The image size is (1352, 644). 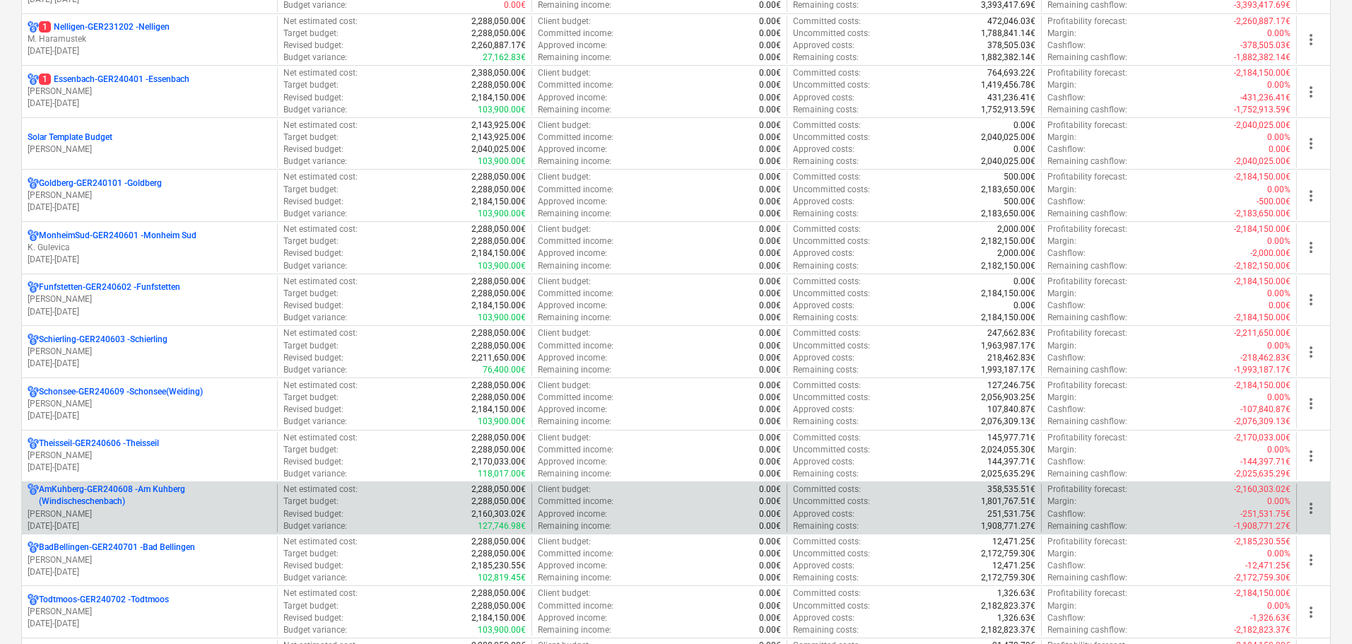 I want to click on p: Funfstetten-GER240602 - Funfstetten, so click(x=110, y=287).